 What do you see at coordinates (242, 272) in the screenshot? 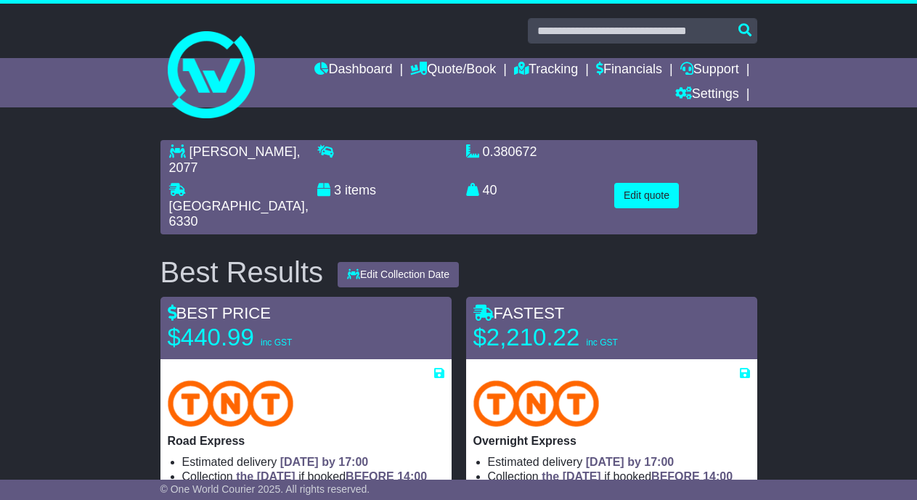
I see `div: Best Results` at bounding box center [242, 272].